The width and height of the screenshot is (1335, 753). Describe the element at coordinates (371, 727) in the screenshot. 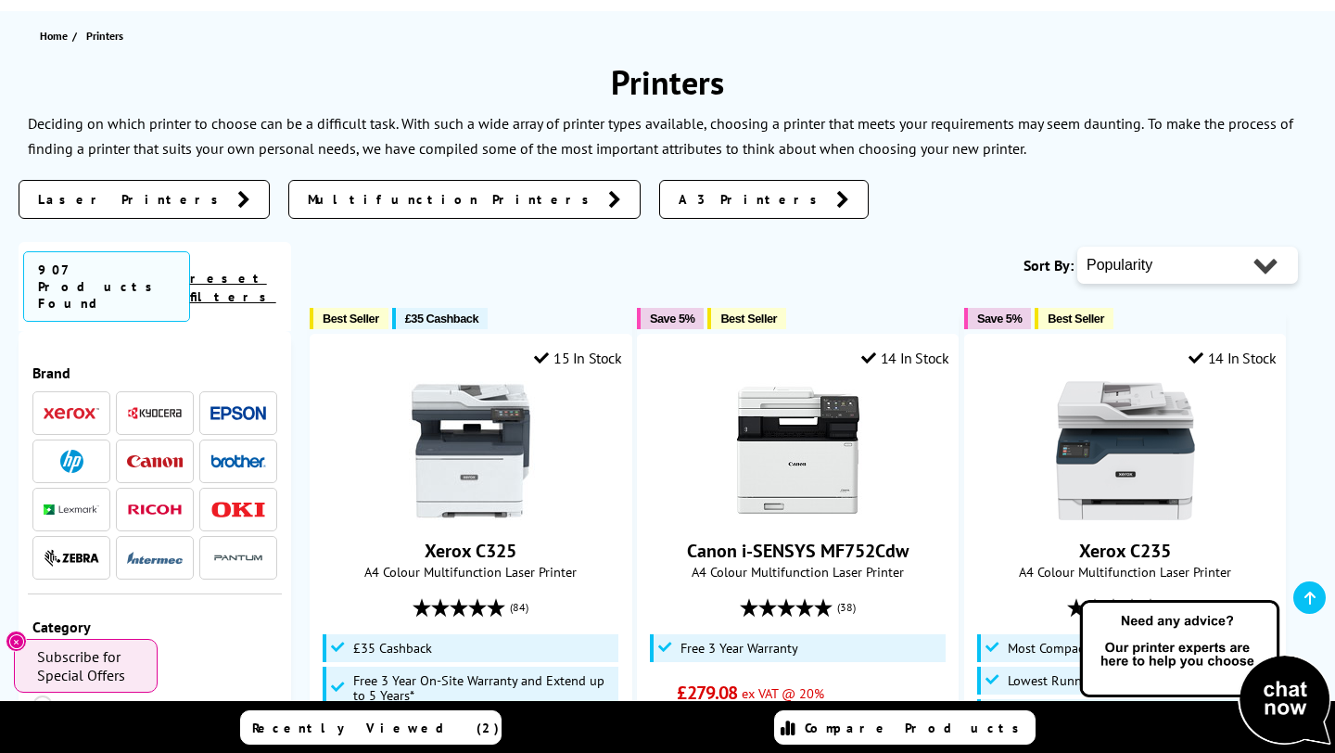

I see `a: Recently Viewed (2)` at that location.